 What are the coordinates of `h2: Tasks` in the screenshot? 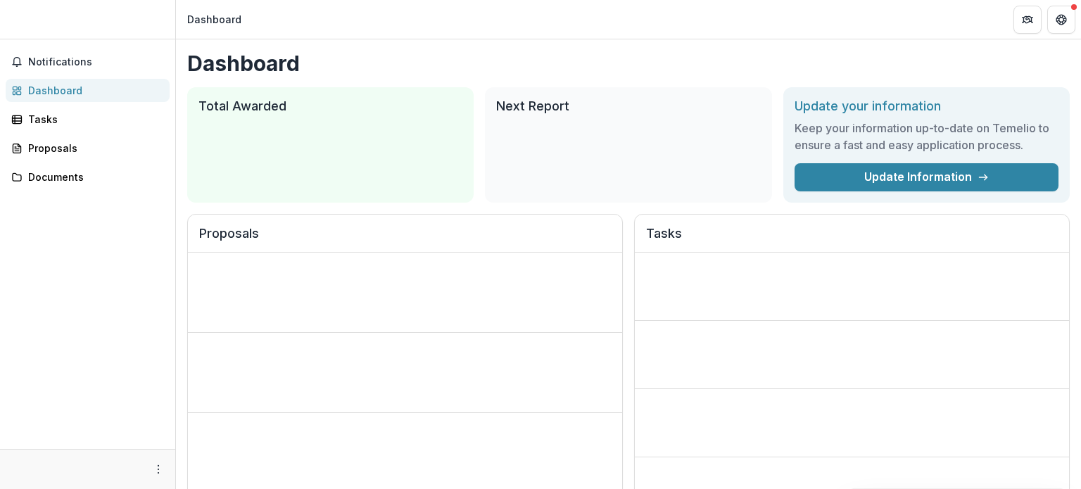 It's located at (852, 239).